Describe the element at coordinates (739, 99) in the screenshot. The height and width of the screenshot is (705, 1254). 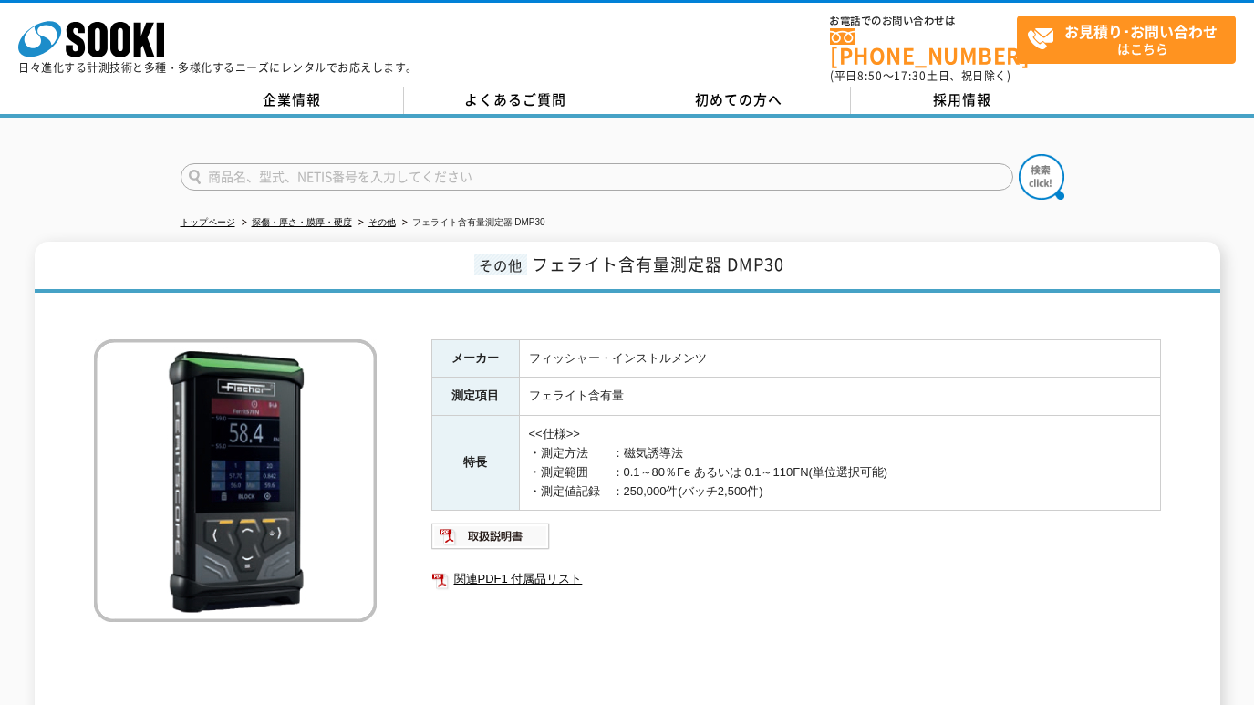
I see `span: 初めての方へ` at that location.